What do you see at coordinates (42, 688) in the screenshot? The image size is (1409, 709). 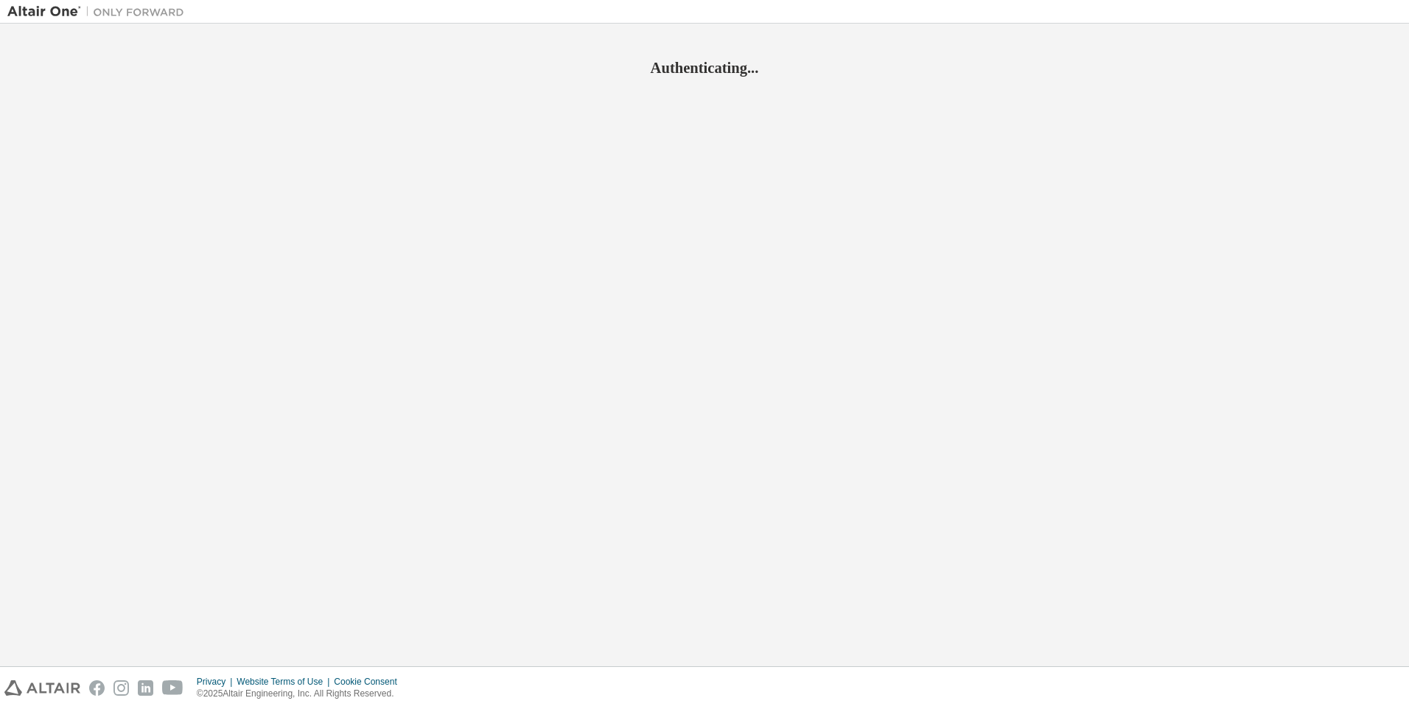 I see `img: altair_logo.svg` at bounding box center [42, 688].